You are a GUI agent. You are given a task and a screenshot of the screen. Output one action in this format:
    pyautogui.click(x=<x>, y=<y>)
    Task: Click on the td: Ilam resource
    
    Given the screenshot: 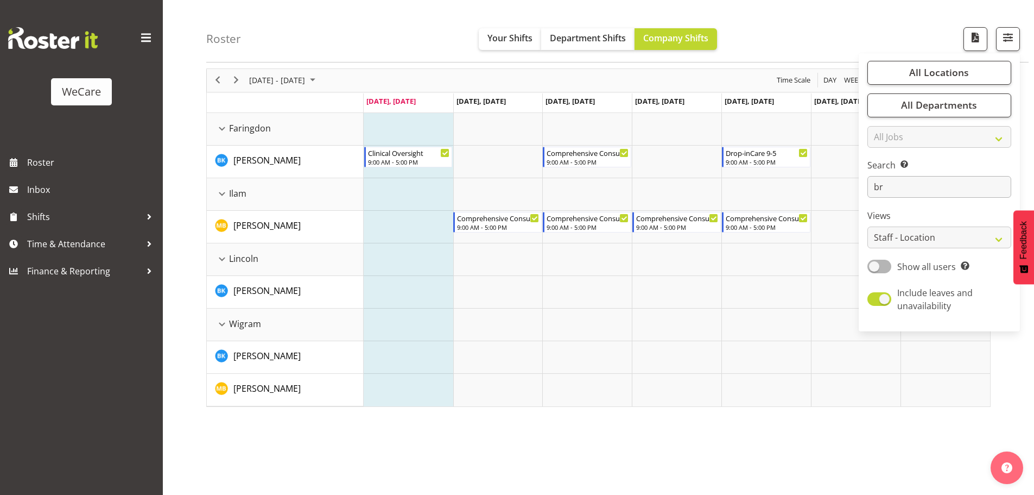 What is the action you would take?
    pyautogui.click(x=285, y=194)
    